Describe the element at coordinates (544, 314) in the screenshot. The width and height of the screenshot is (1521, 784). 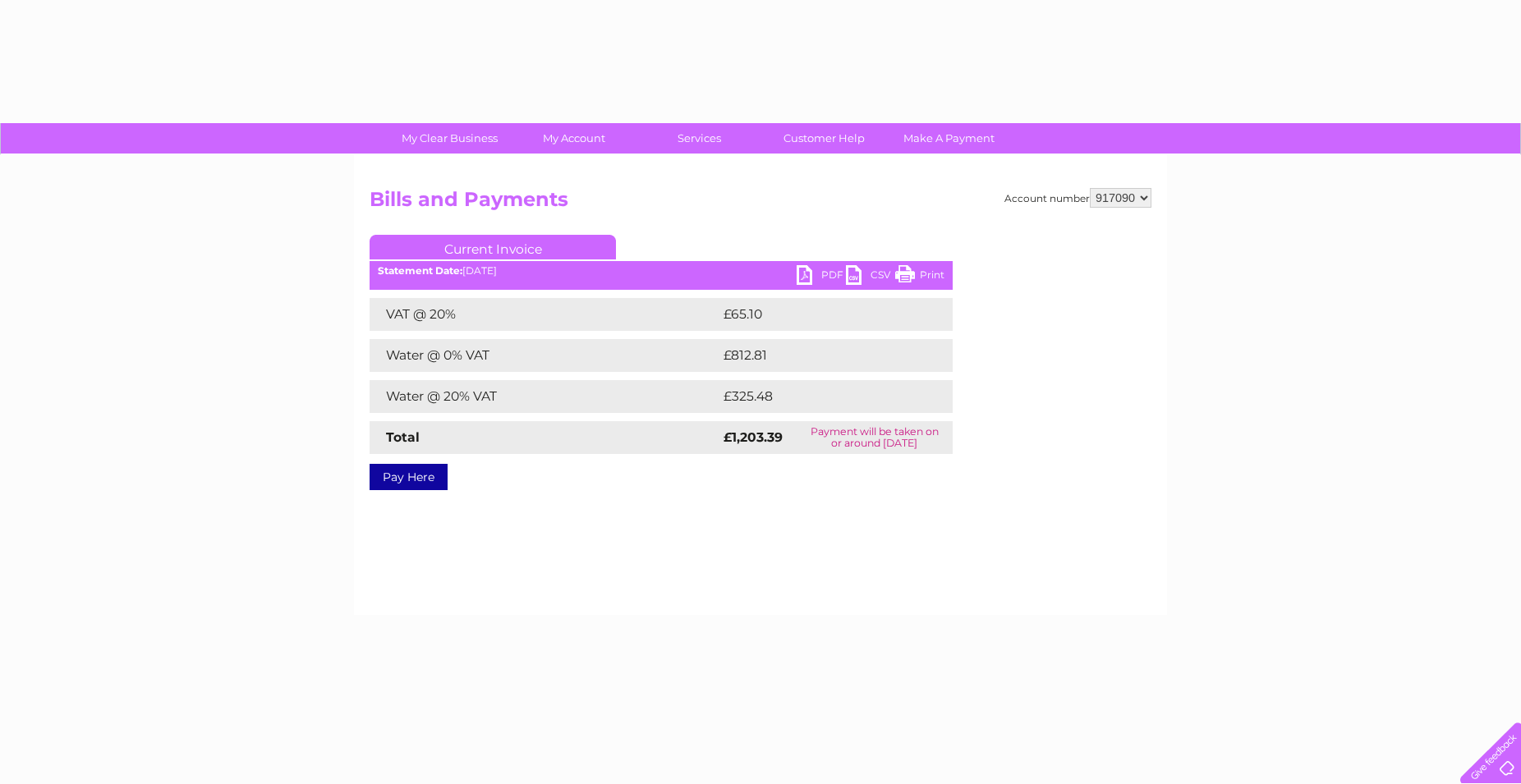
I see `td: VAT @ 20%` at that location.